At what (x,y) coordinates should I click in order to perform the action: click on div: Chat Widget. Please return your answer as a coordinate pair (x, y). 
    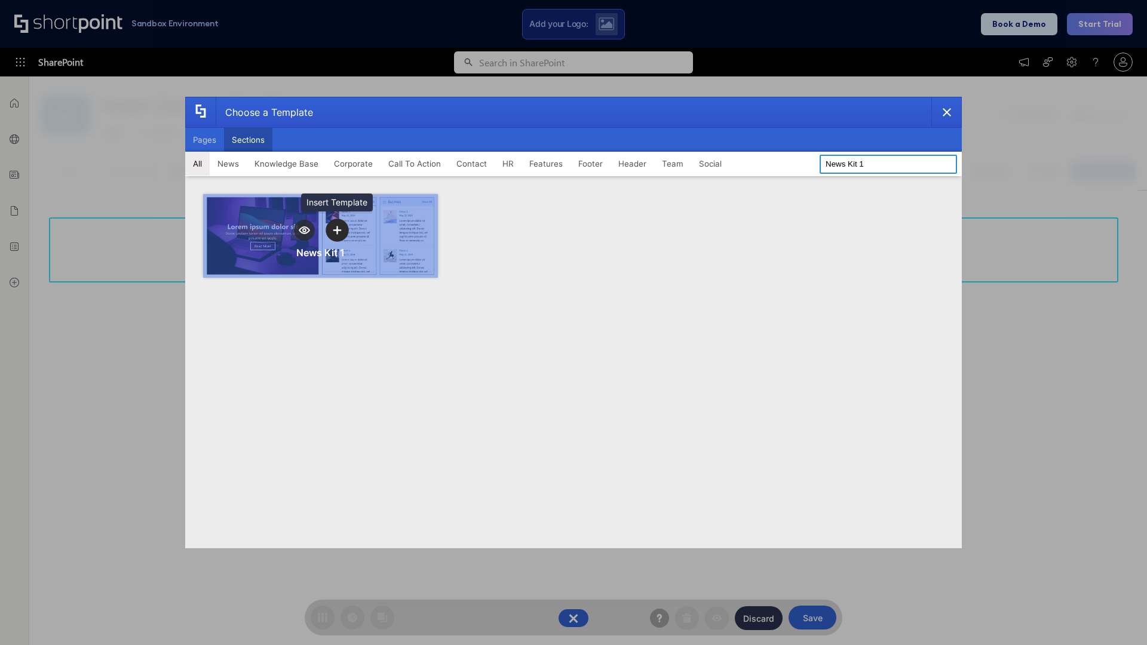
    Looking at the image, I should click on (1117, 616).